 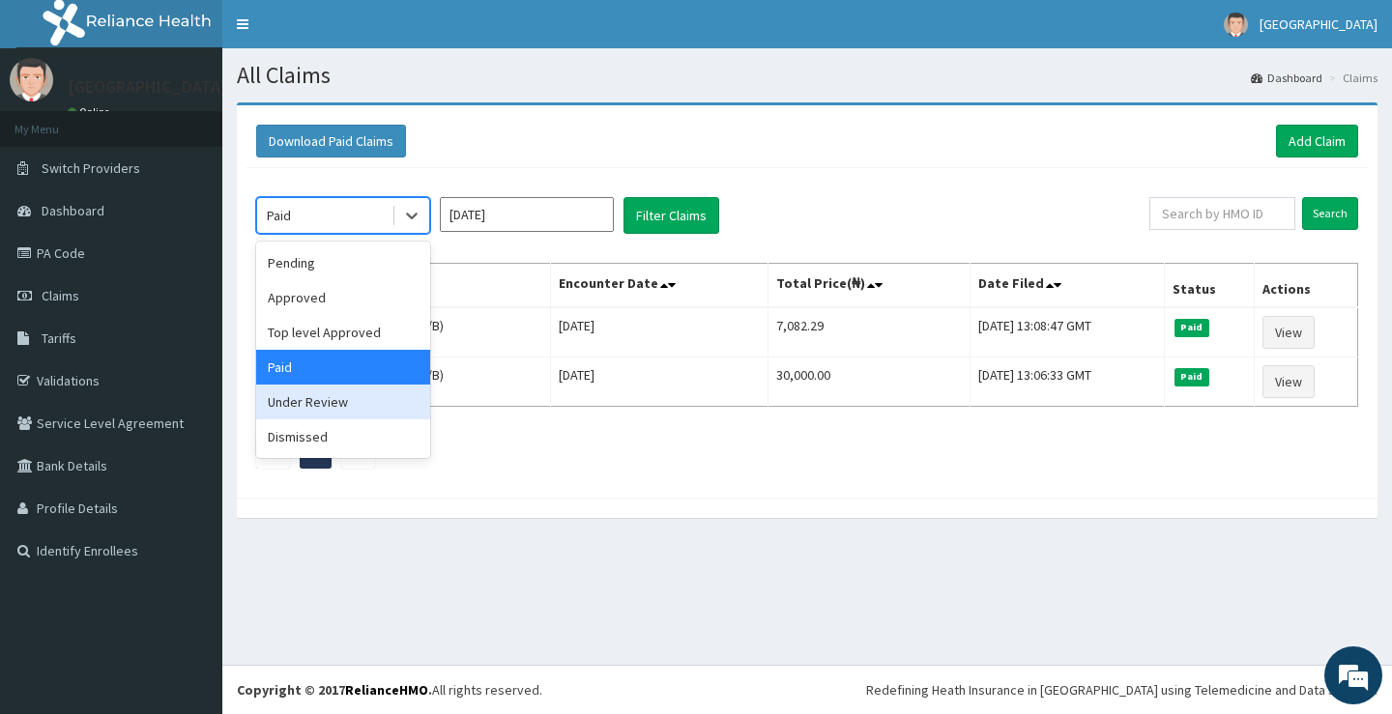 What do you see at coordinates (1286, 77) in the screenshot?
I see `a: Dashboard` at bounding box center [1286, 77].